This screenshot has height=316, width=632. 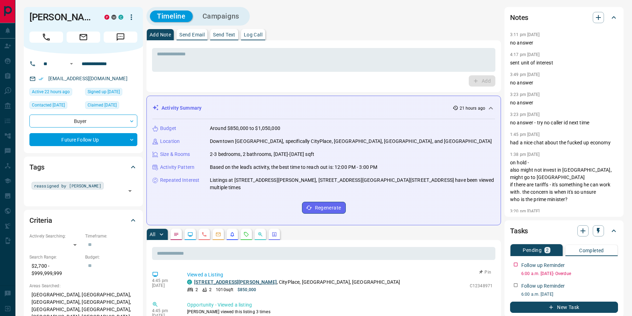 I want to click on svg: Email Verified, so click(x=41, y=79).